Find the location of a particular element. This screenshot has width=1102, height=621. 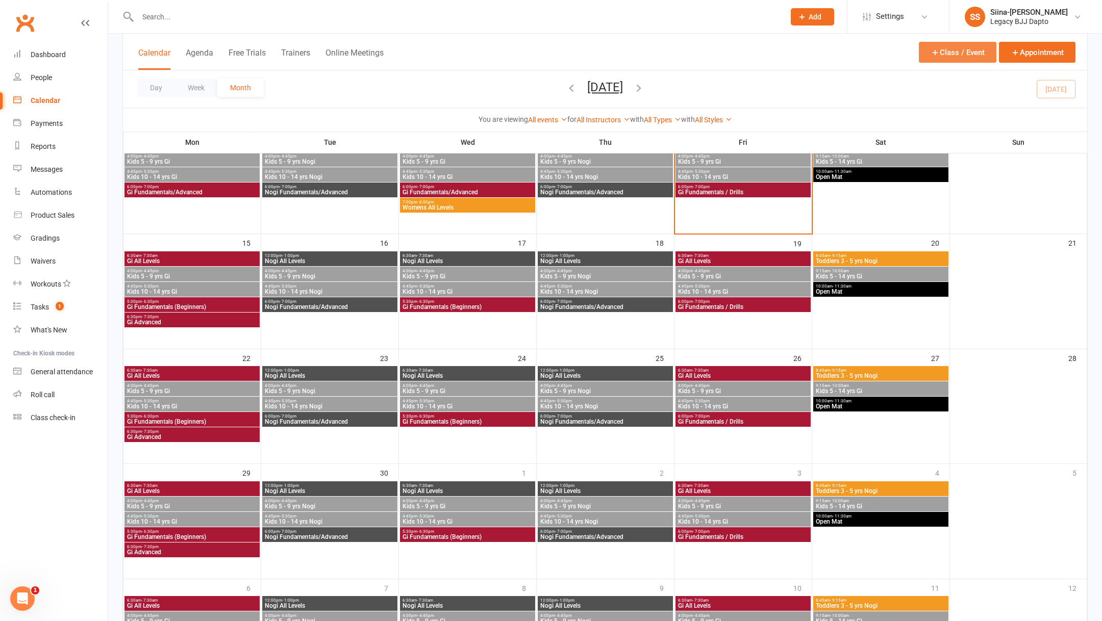

div: Workouts is located at coordinates (46, 284).